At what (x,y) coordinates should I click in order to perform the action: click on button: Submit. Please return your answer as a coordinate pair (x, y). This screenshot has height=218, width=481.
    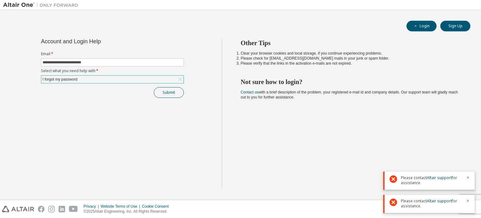
    Looking at the image, I should click on (169, 92).